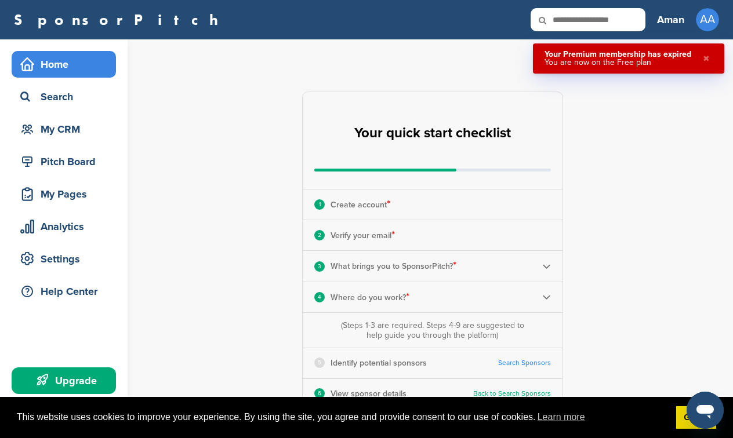 The width and height of the screenshot is (733, 438). What do you see at coordinates (524, 363) in the screenshot?
I see `a: Search Sponsors` at bounding box center [524, 363].